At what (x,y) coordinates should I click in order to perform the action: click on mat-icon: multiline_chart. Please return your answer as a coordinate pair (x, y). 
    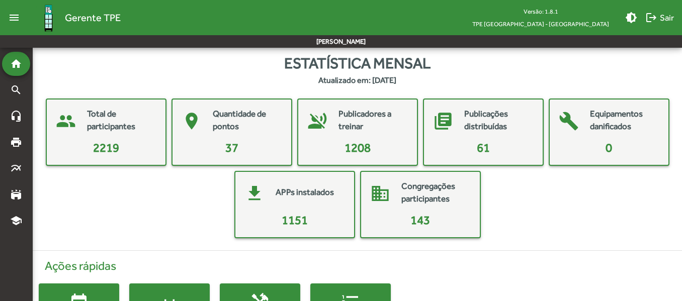
    Looking at the image, I should click on (16, 169).